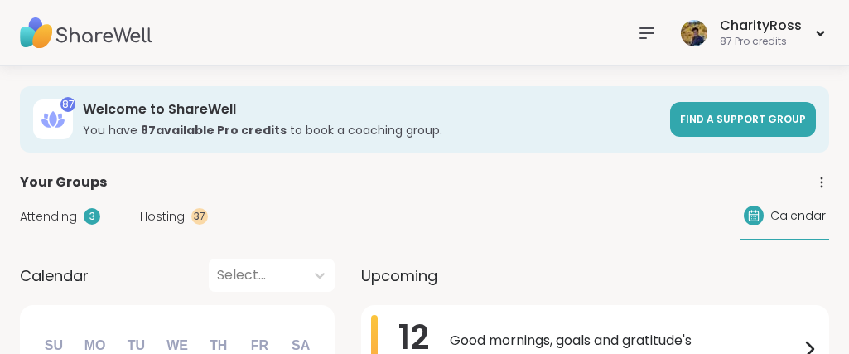 The image size is (849, 354). I want to click on img: CharityRoss, so click(694, 33).